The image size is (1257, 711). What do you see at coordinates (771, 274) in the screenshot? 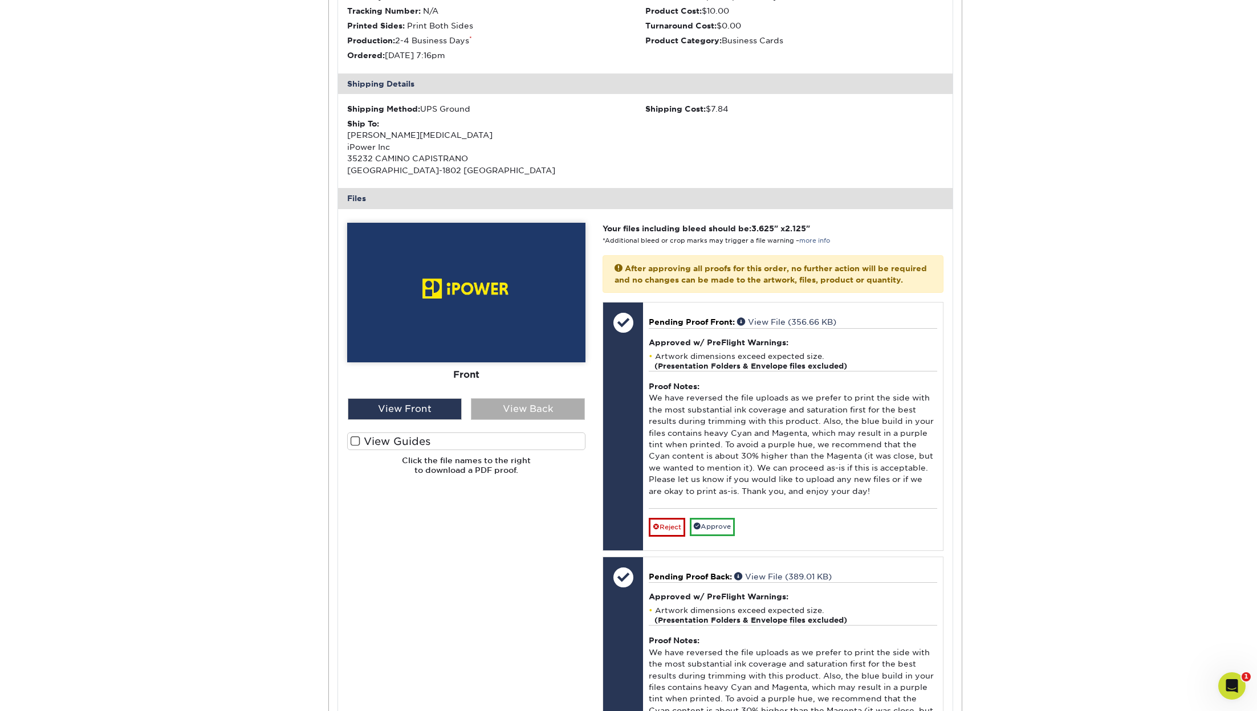
I see `strong: After approving all proofs for this order, no further action will be required and no changes can ...` at bounding box center [771, 274].